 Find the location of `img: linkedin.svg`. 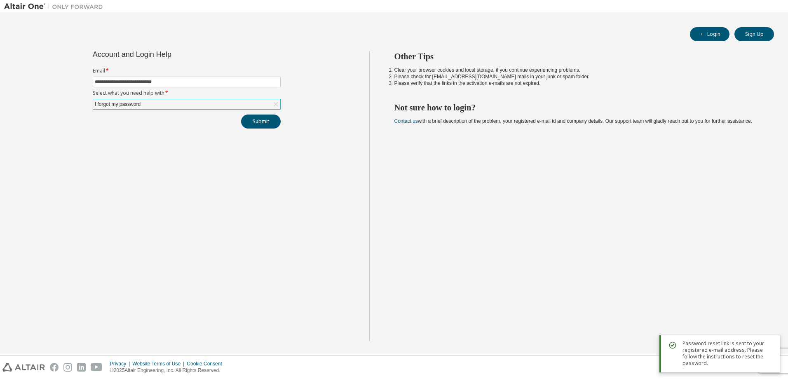

img: linkedin.svg is located at coordinates (81, 367).